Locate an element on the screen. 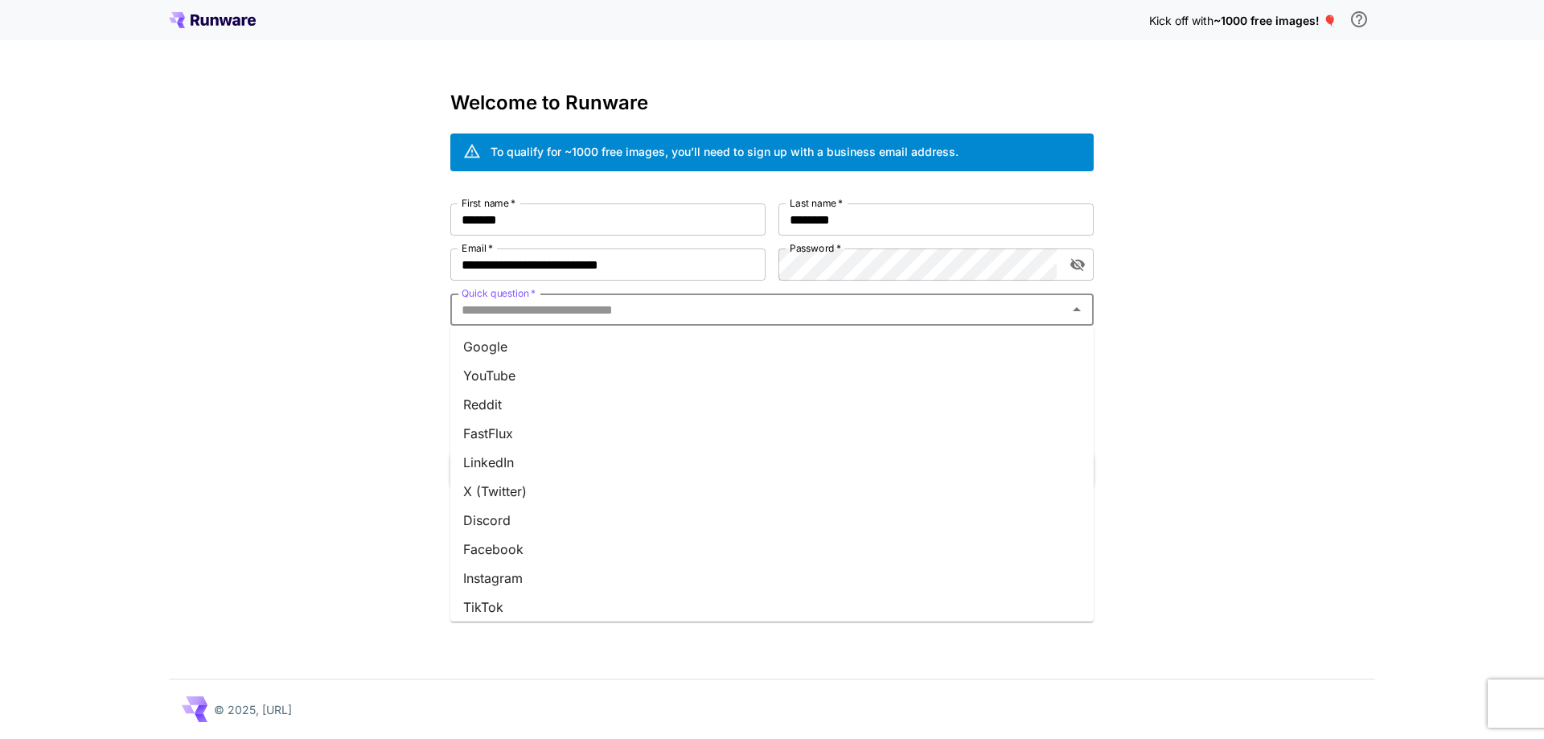 The height and width of the screenshot is (739, 1544). label: Last name is located at coordinates (816, 203).